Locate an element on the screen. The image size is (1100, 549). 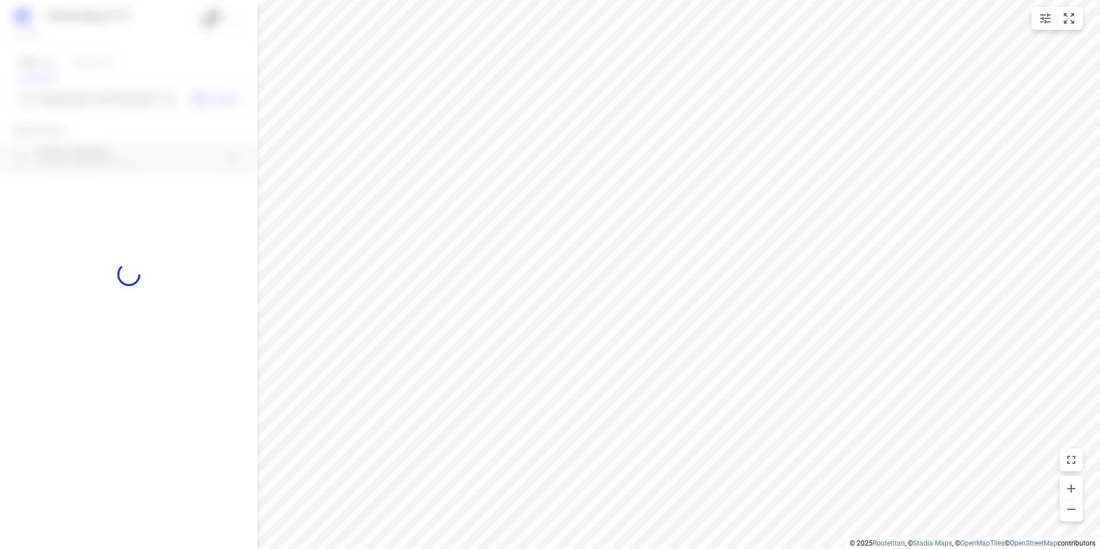
a: Routetitan is located at coordinates (889, 543).